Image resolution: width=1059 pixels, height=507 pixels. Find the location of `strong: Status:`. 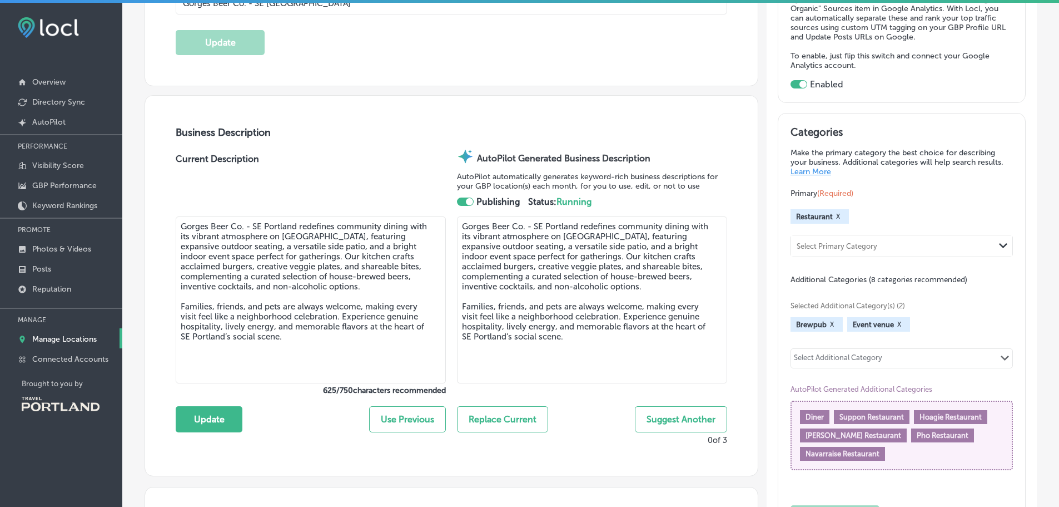

strong: Status: is located at coordinates (560, 201).